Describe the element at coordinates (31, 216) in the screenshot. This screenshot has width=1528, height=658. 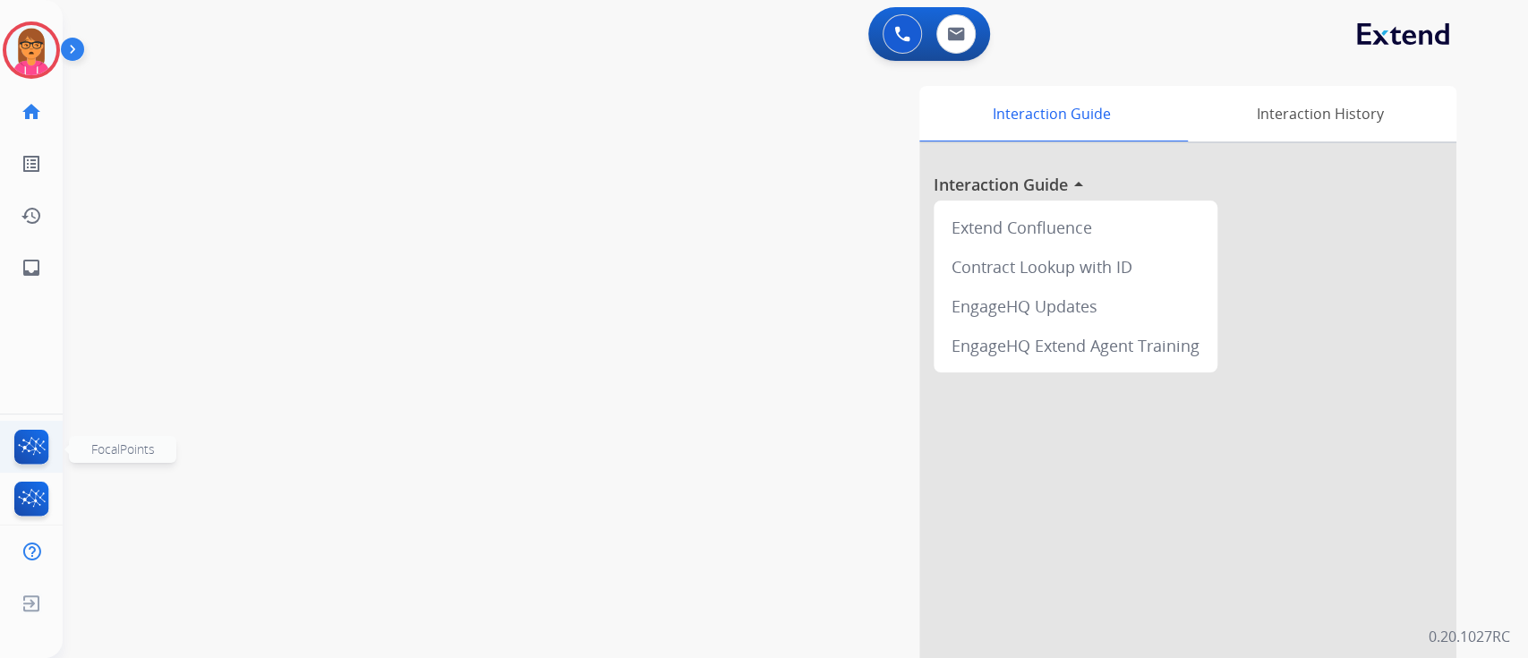
I see `mat-icon: history` at that location.